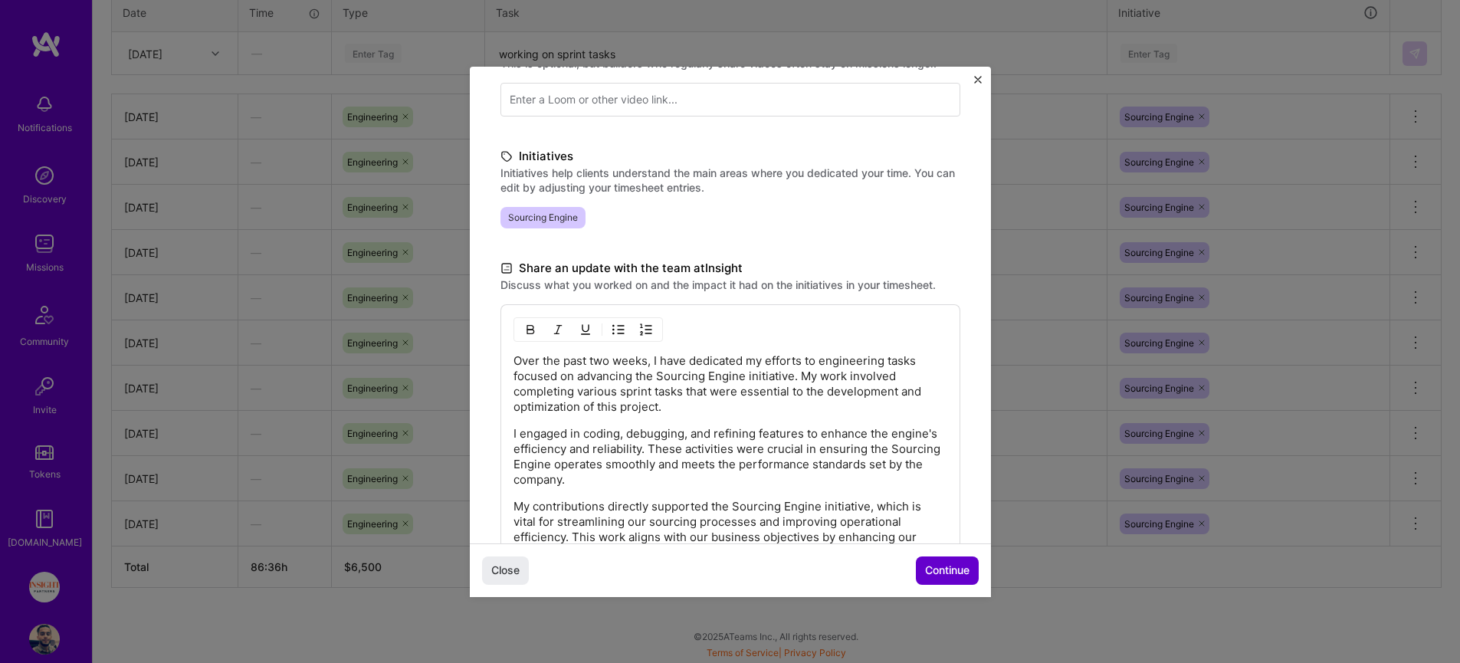  What do you see at coordinates (646, 329) in the screenshot?
I see `img: OL` at bounding box center [646, 329].